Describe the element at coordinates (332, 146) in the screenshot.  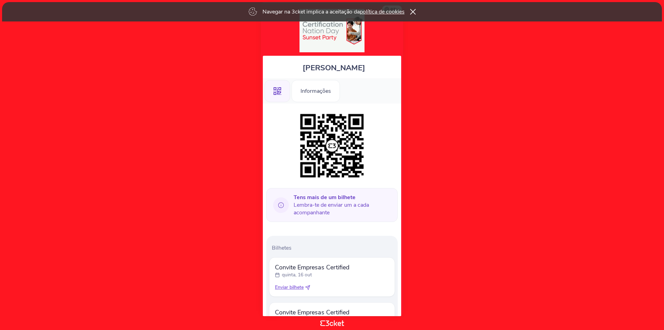
I see `img: cd84777af4714c74adc3865be157c794.png` at that location.